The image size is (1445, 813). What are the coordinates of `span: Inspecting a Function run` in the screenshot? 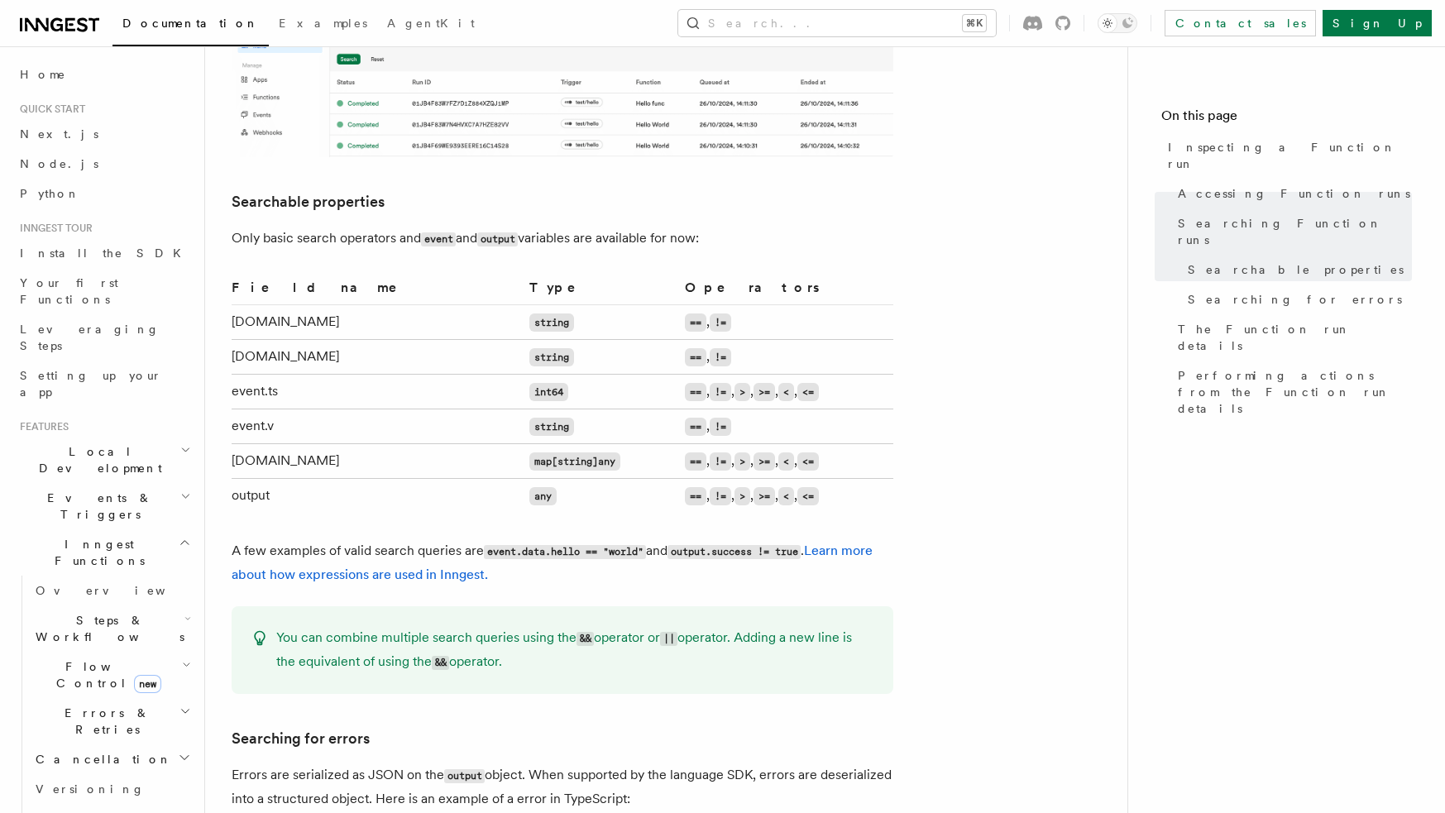 It's located at (1290, 156).